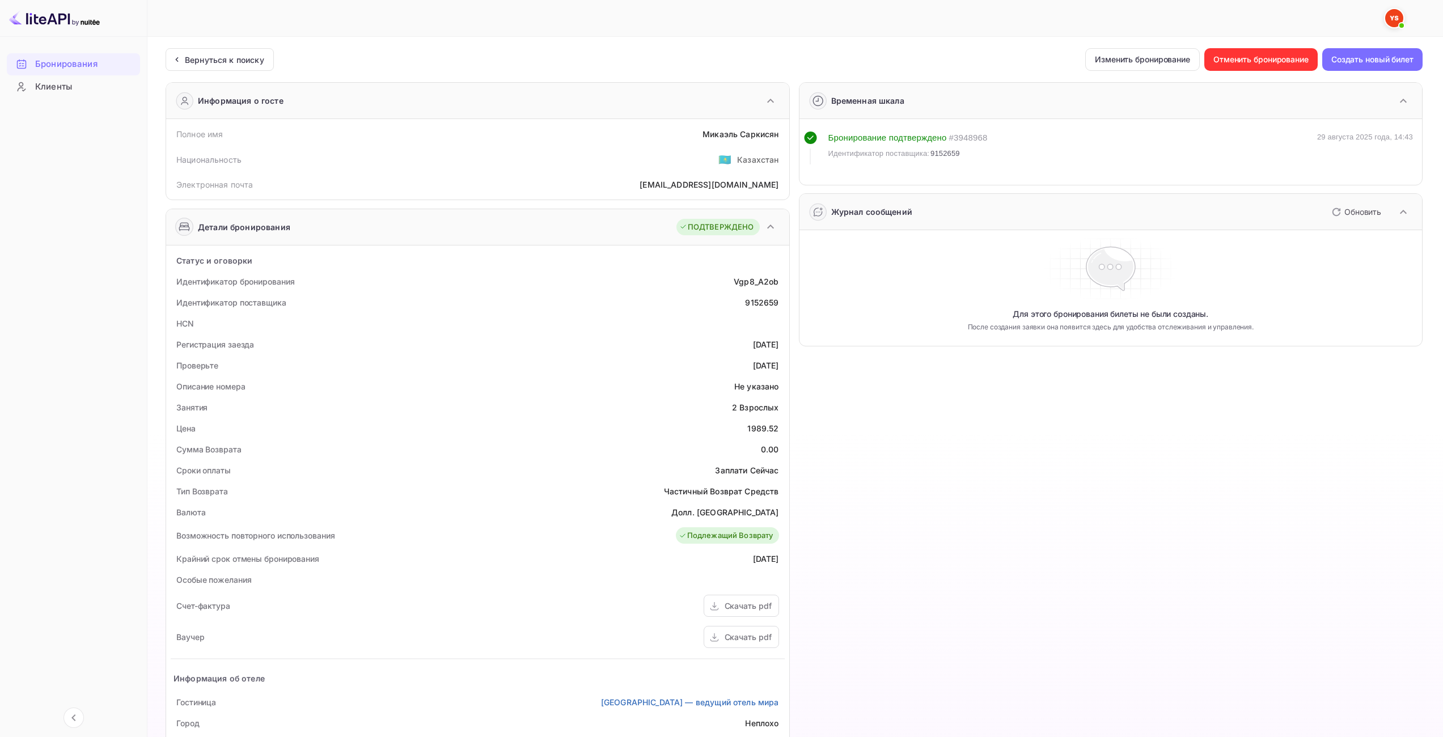 Image resolution: width=1443 pixels, height=737 pixels. Describe the element at coordinates (1372, 60) in the screenshot. I see `button: Создать новый билет` at that location.